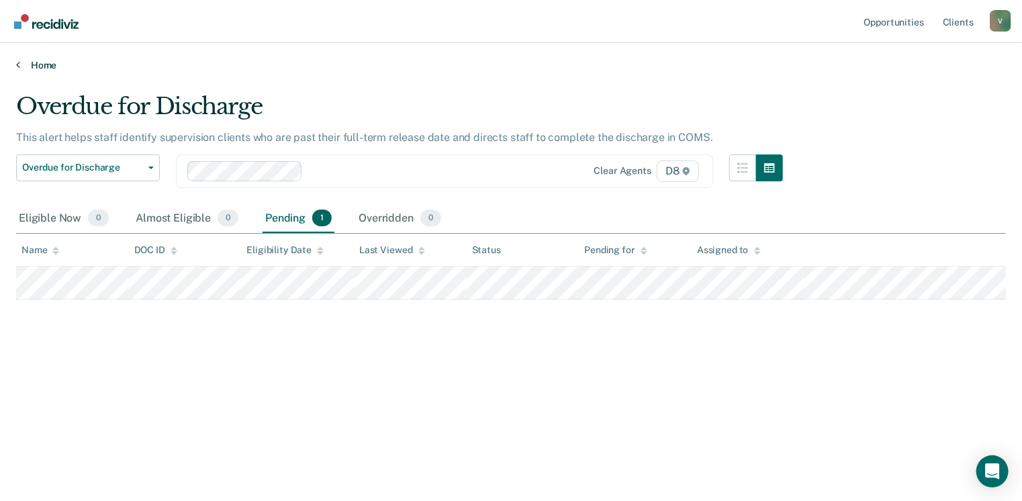  What do you see at coordinates (992, 471) in the screenshot?
I see `div: Open Intercom Messenger` at bounding box center [992, 471].